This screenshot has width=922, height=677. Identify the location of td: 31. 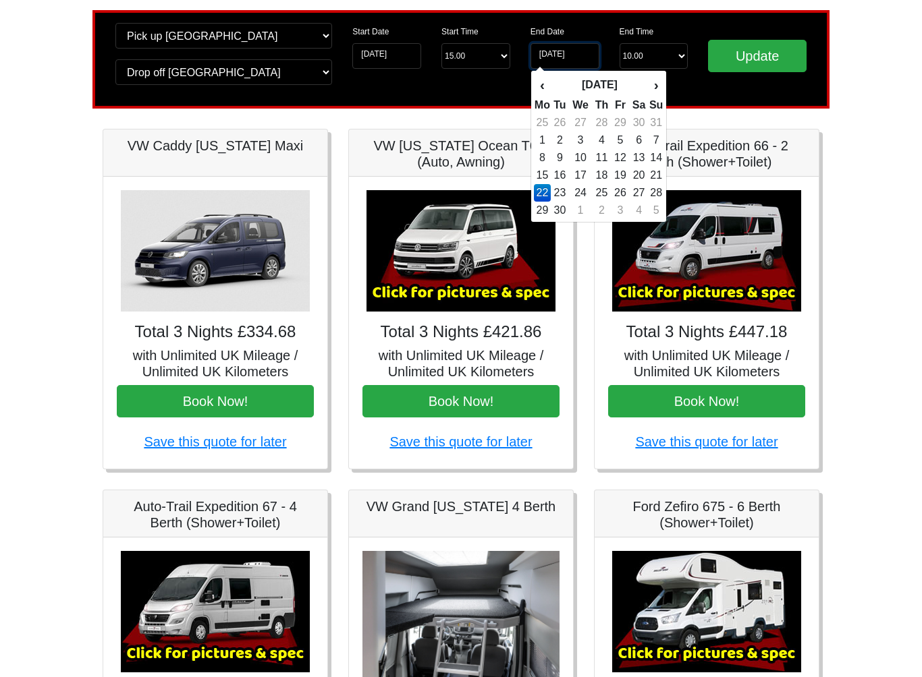
(656, 123).